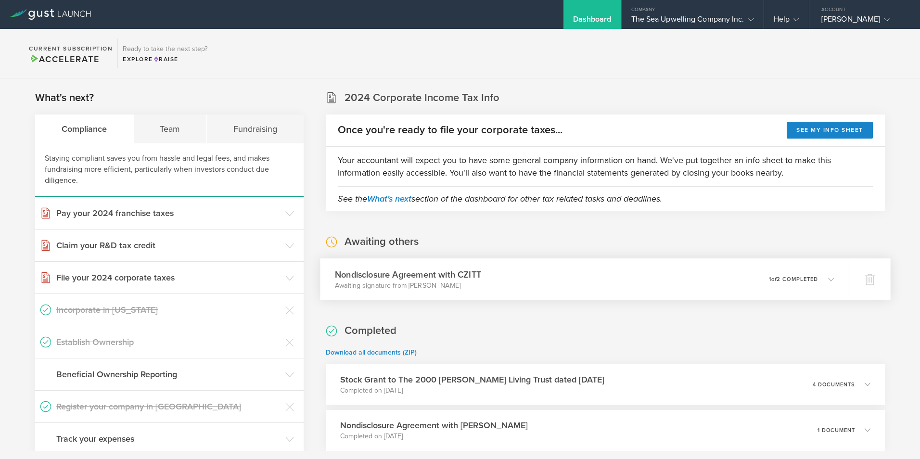  I want to click on p: Your accountant will expect you to have some general company information on hand. We've put toget..., so click(606, 167).